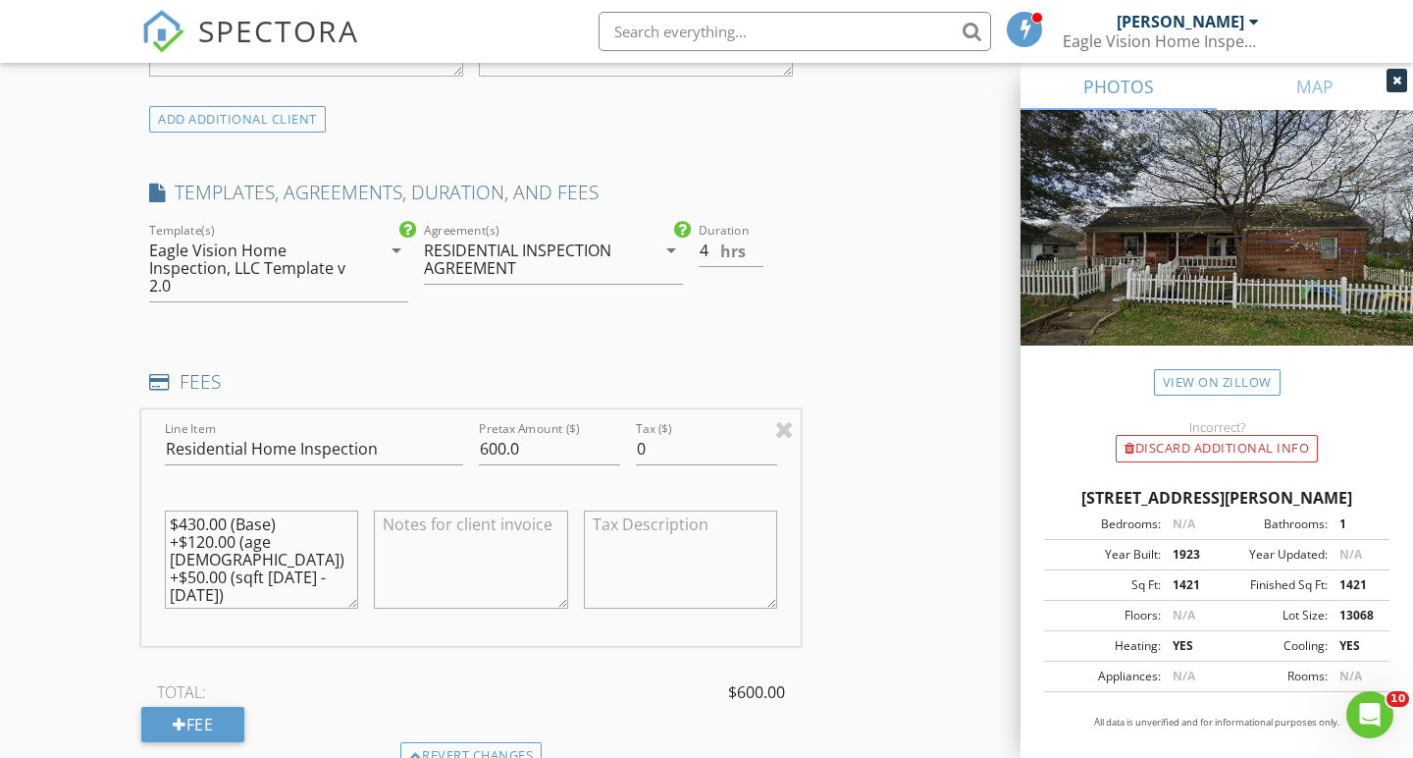  I want to click on input: Search everything..., so click(795, 31).